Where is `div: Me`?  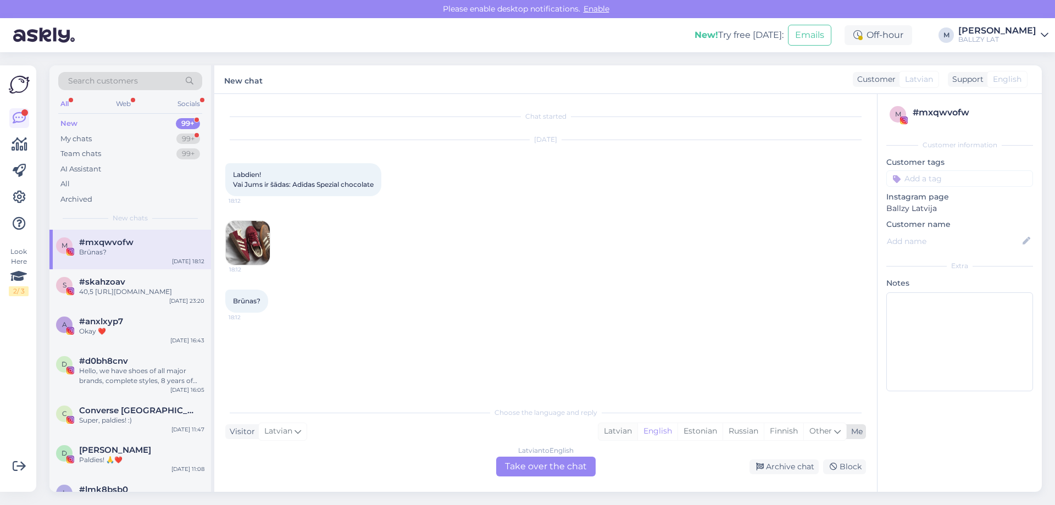
div: Me is located at coordinates (854, 431).